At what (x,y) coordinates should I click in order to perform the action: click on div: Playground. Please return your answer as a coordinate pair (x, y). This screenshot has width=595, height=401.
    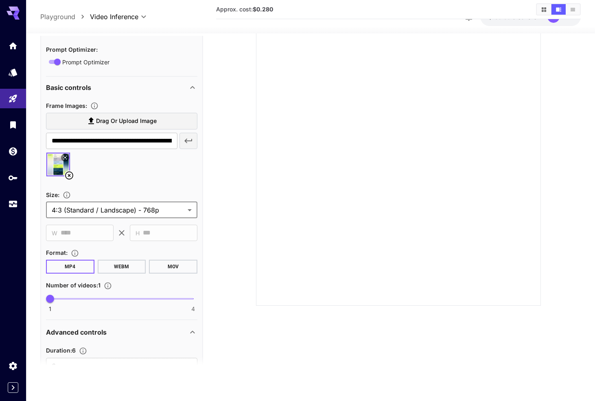
    Looking at the image, I should click on (13, 98).